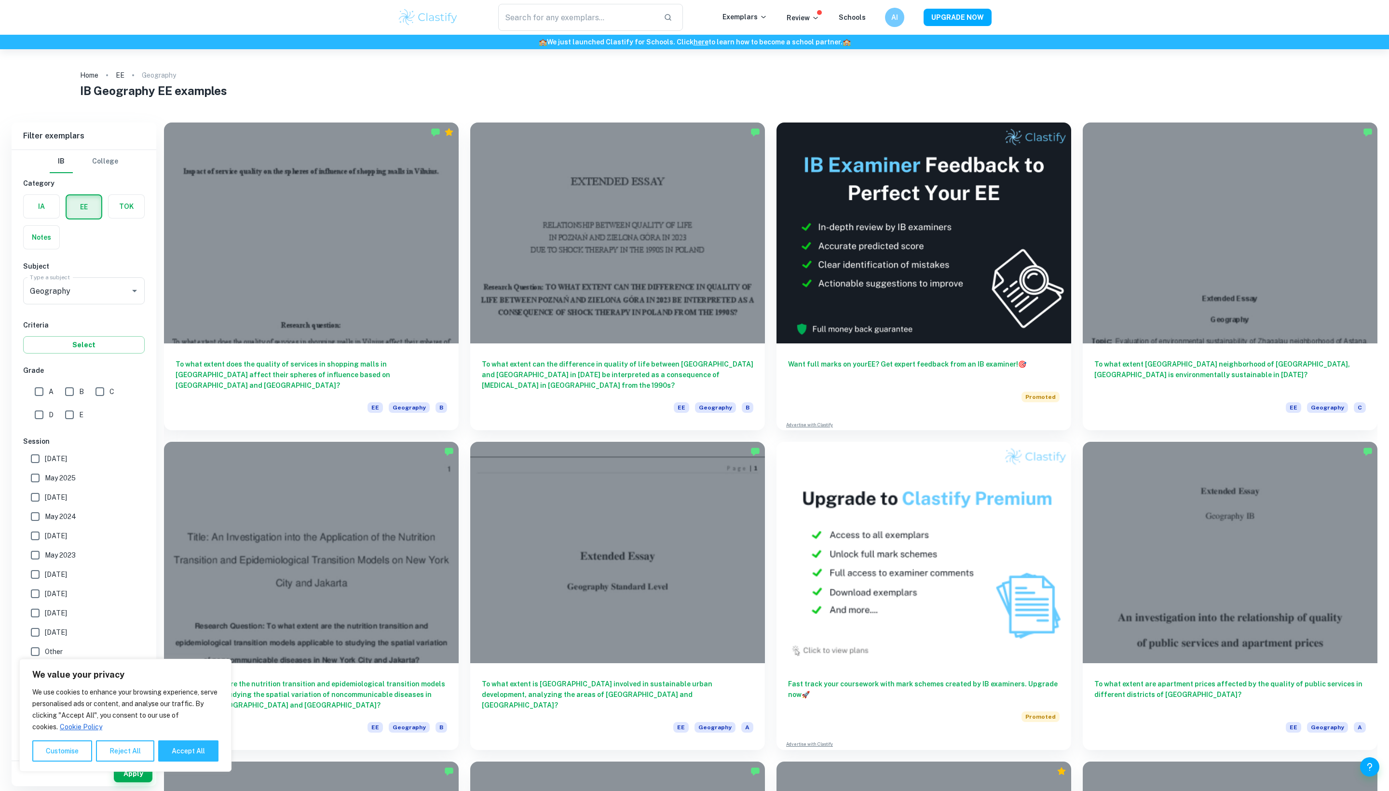 The image size is (1389, 791). What do you see at coordinates (924, 370) in the screenshot?
I see `h6: Want full marks on your EE ? Get expert feedback from an IB examiner!` at bounding box center [924, 370].